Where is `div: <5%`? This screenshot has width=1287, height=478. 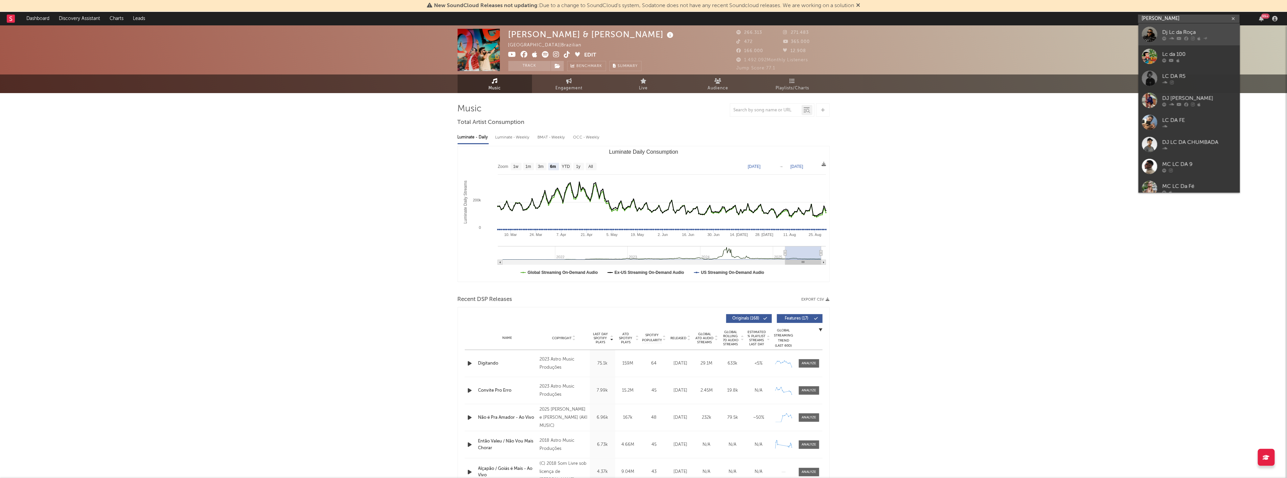 div: <5% is located at coordinates (759, 363).